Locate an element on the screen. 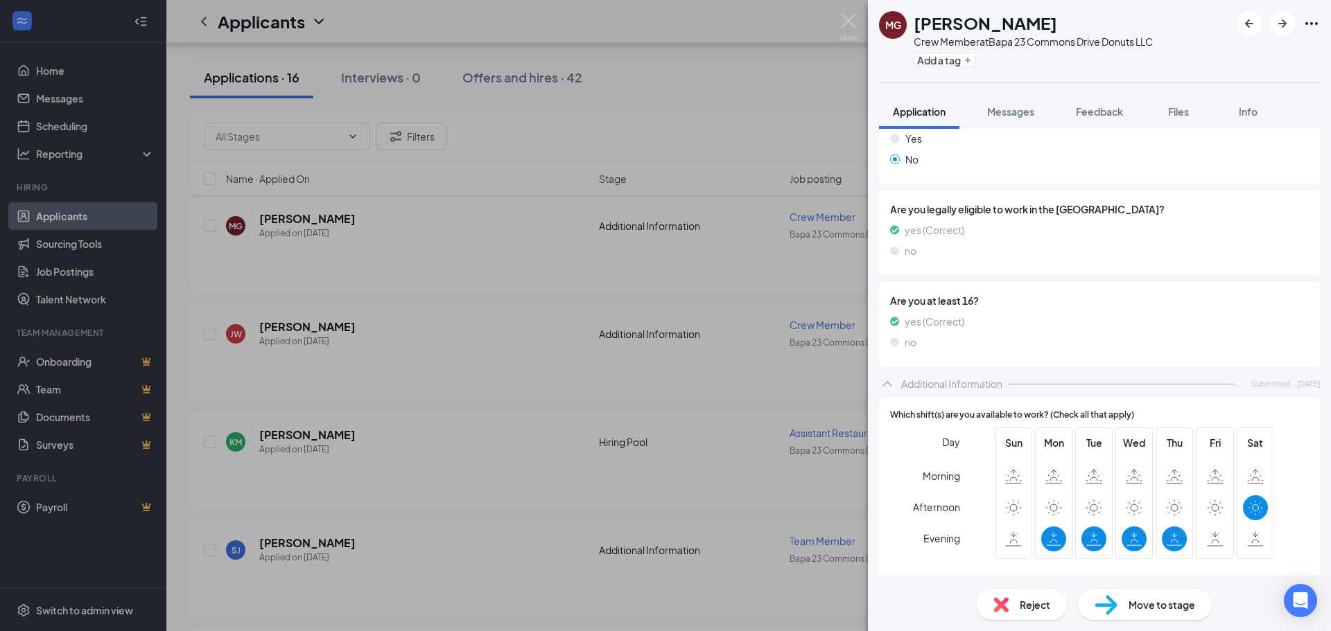  span: Application is located at coordinates (919, 112).